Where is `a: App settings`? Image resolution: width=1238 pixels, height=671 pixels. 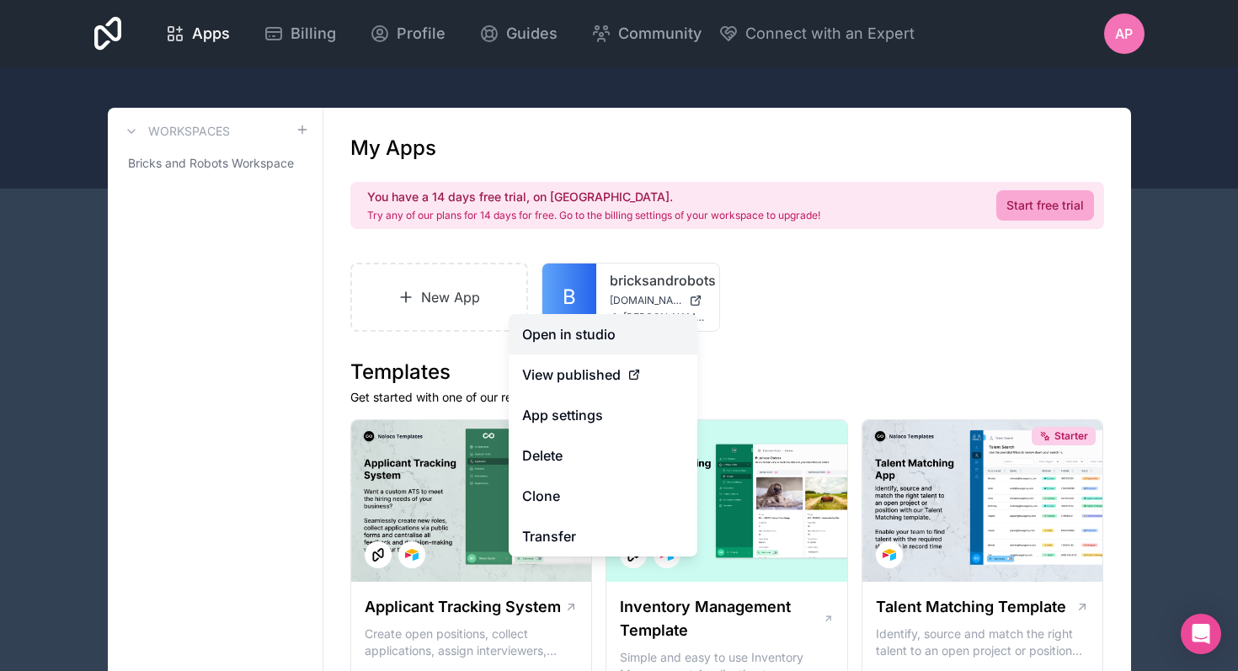 a: App settings is located at coordinates (603, 415).